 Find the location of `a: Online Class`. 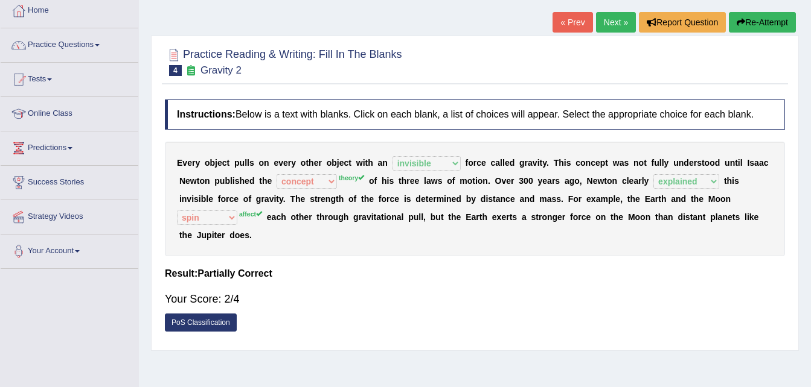

a: Online Class is located at coordinates (69, 112).